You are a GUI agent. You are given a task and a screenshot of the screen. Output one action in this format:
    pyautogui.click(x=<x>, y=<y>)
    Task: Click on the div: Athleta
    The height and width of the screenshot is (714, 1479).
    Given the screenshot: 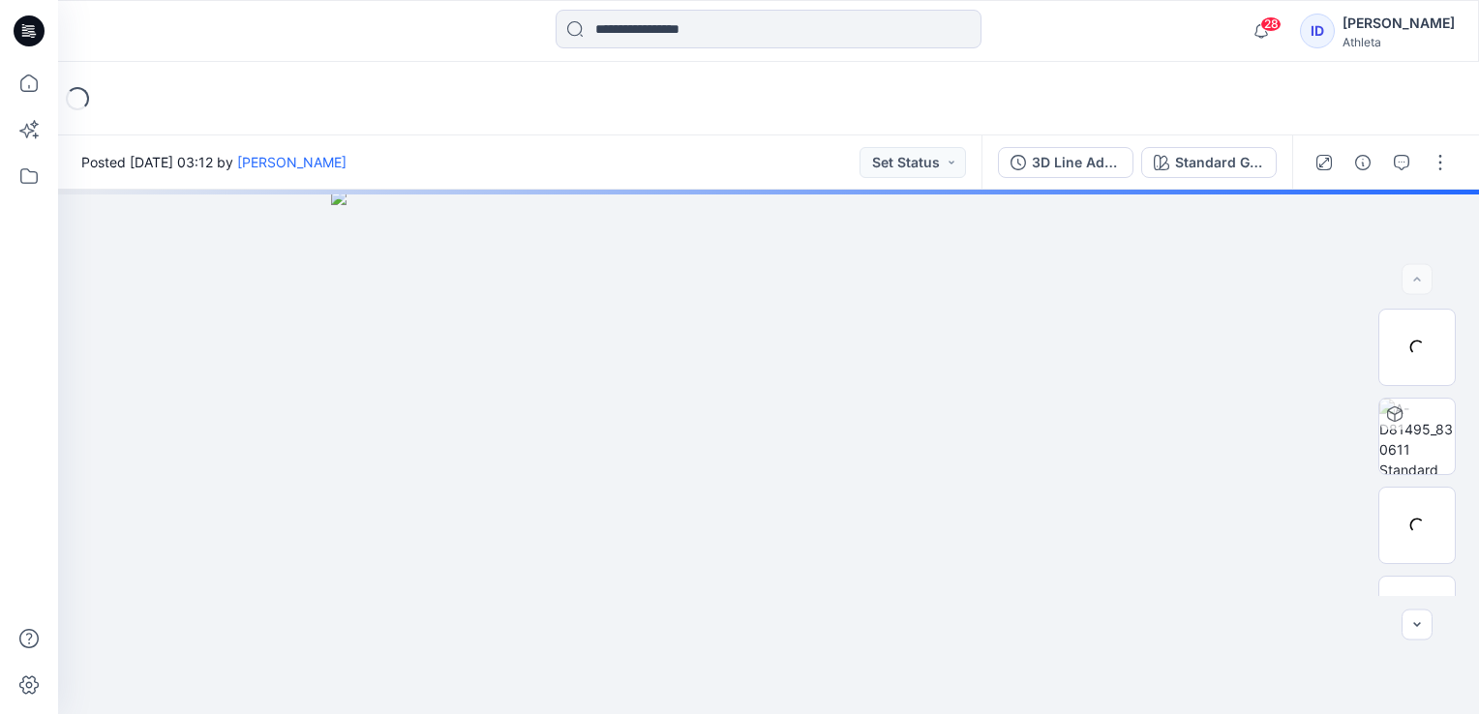 What is the action you would take?
    pyautogui.click(x=1399, y=42)
    